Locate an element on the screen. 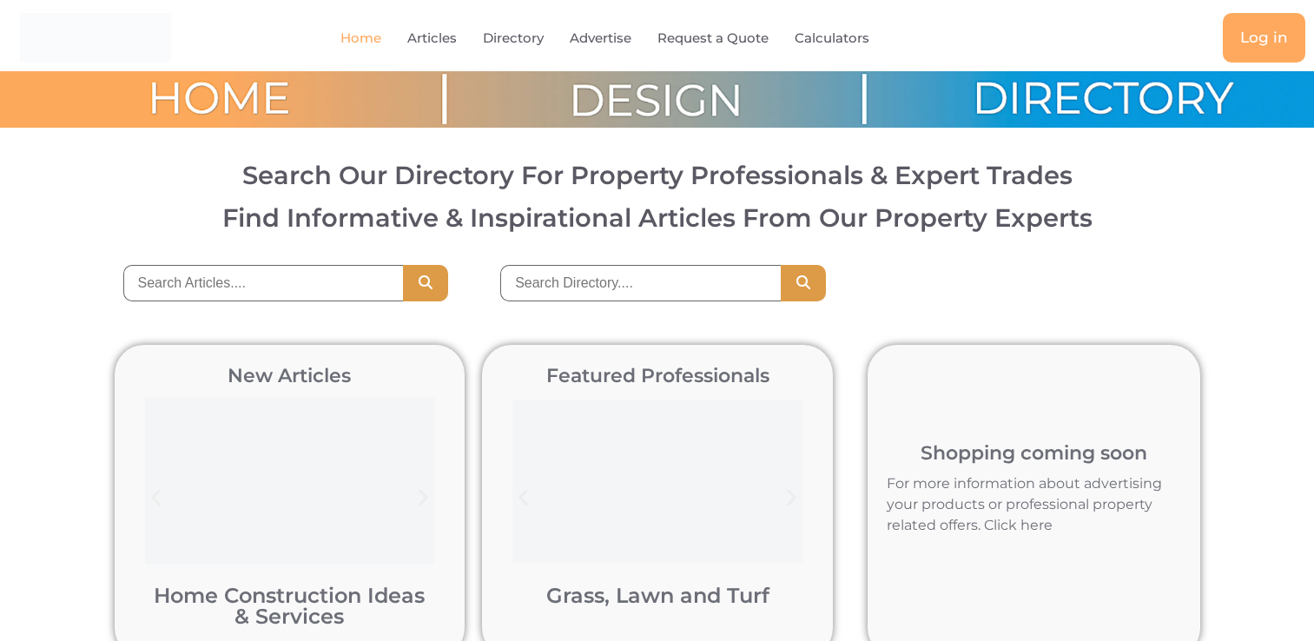 This screenshot has height=641, width=1314. input: Search Articles.... is located at coordinates (263, 283).